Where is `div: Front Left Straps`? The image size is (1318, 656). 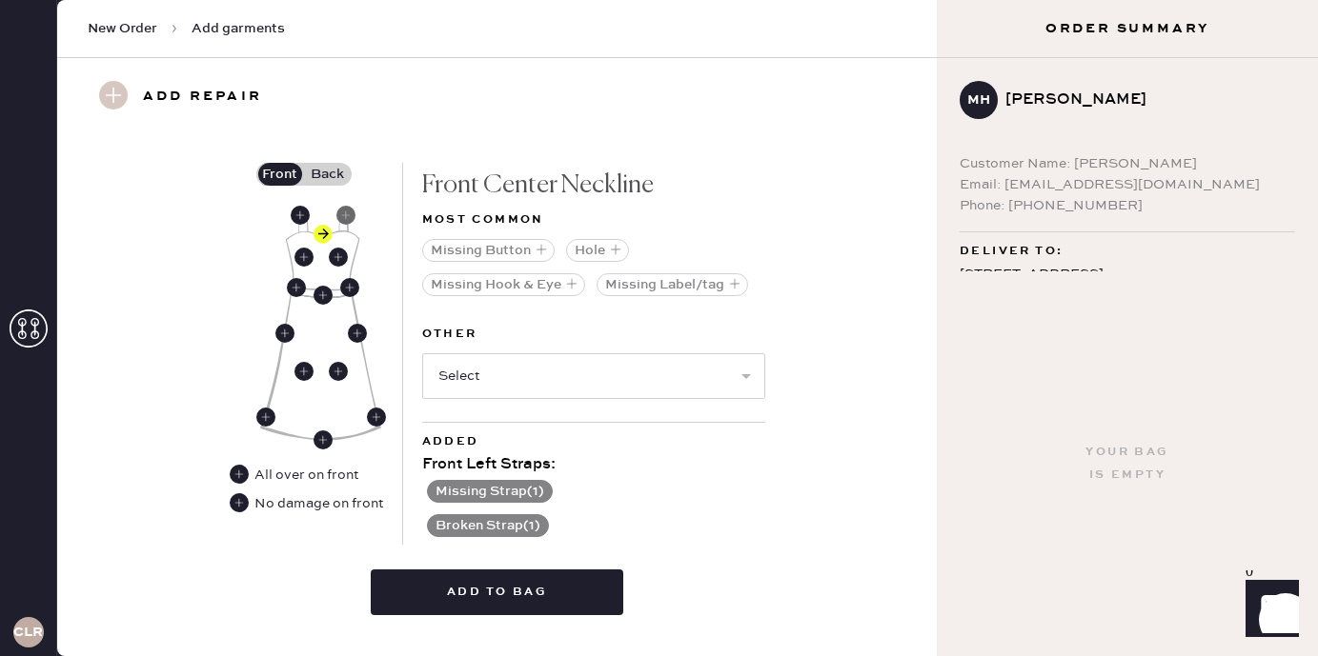
div: Front Left Straps is located at coordinates (346, 215).